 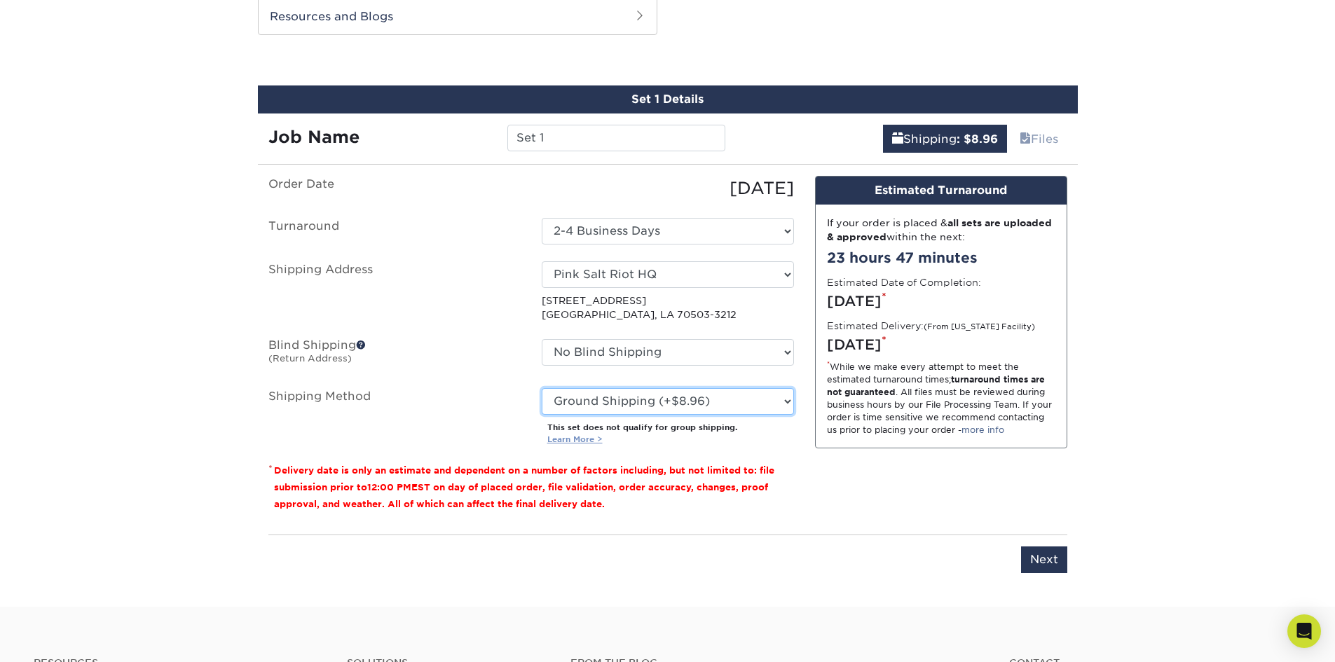 What do you see at coordinates (1304, 631) in the screenshot?
I see `div: Open Intercom Messenger` at bounding box center [1304, 631].